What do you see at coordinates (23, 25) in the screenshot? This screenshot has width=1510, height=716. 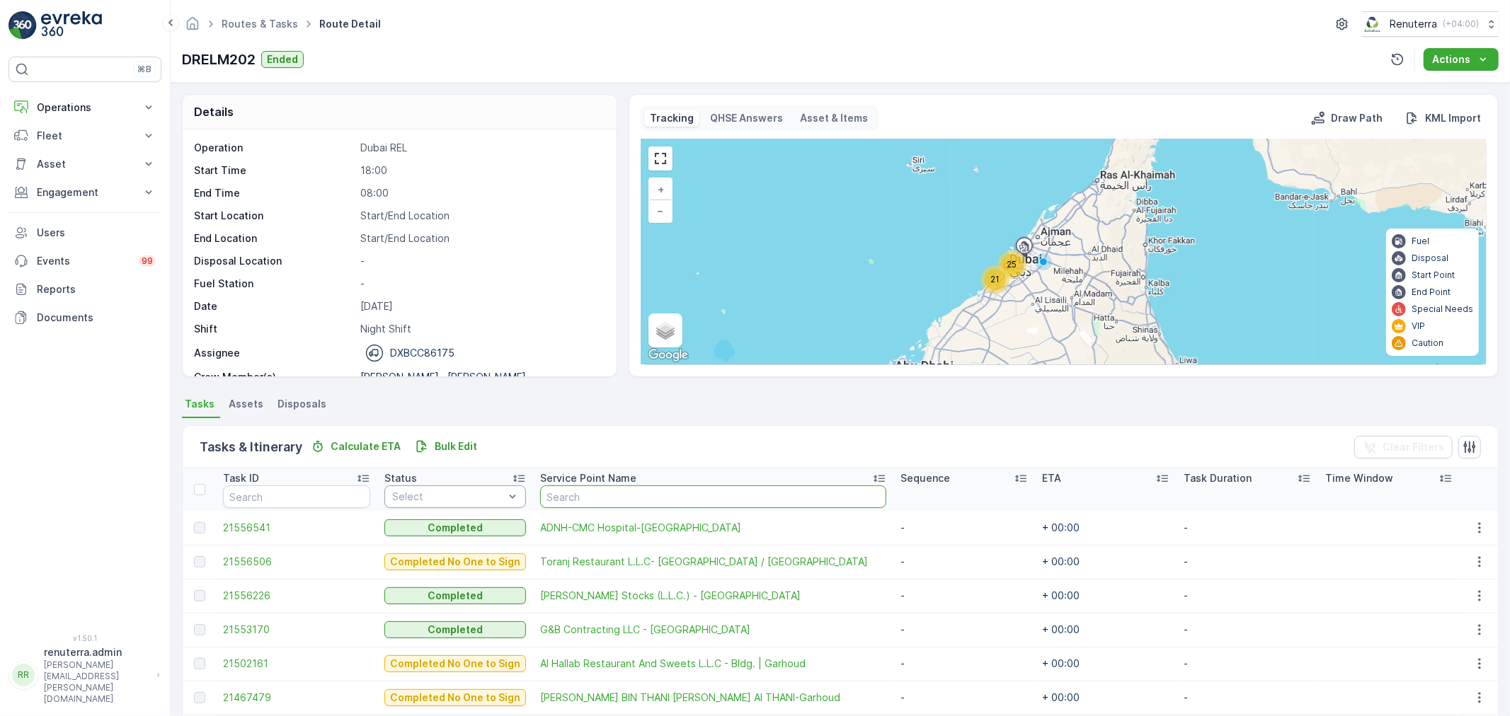 I see `img: logo` at bounding box center [23, 25].